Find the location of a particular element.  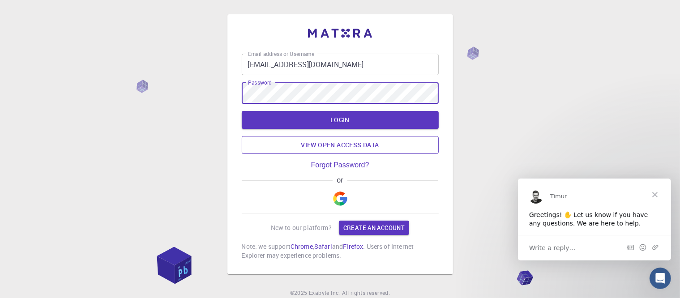

p: New to our platform? is located at coordinates (301, 228).